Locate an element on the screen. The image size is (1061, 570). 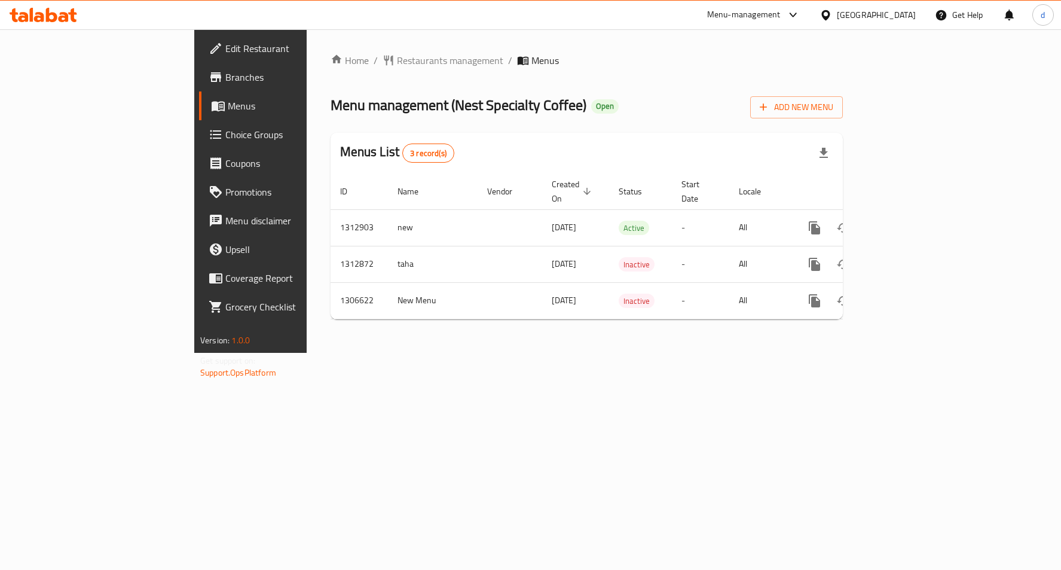
span: 1.0.0 is located at coordinates (240, 340).